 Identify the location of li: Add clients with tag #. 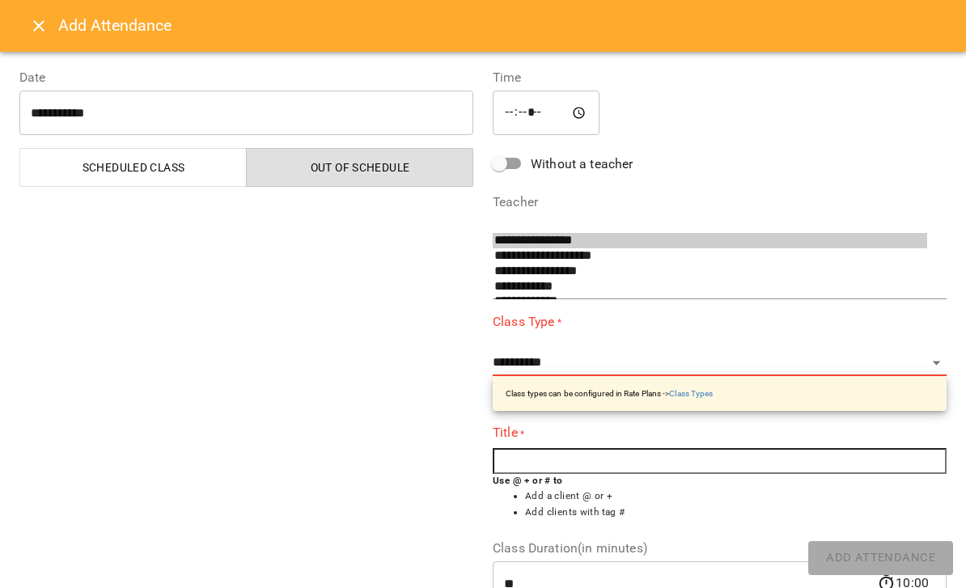
(735, 513).